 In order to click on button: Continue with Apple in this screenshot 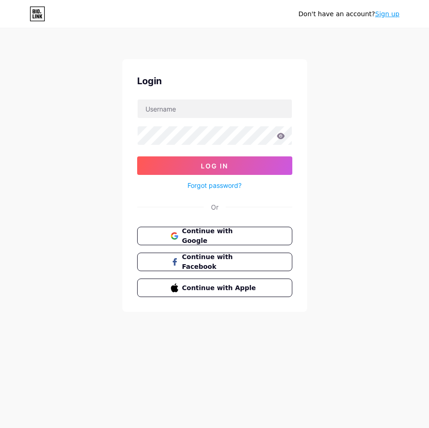, I will do `click(215, 288)`.